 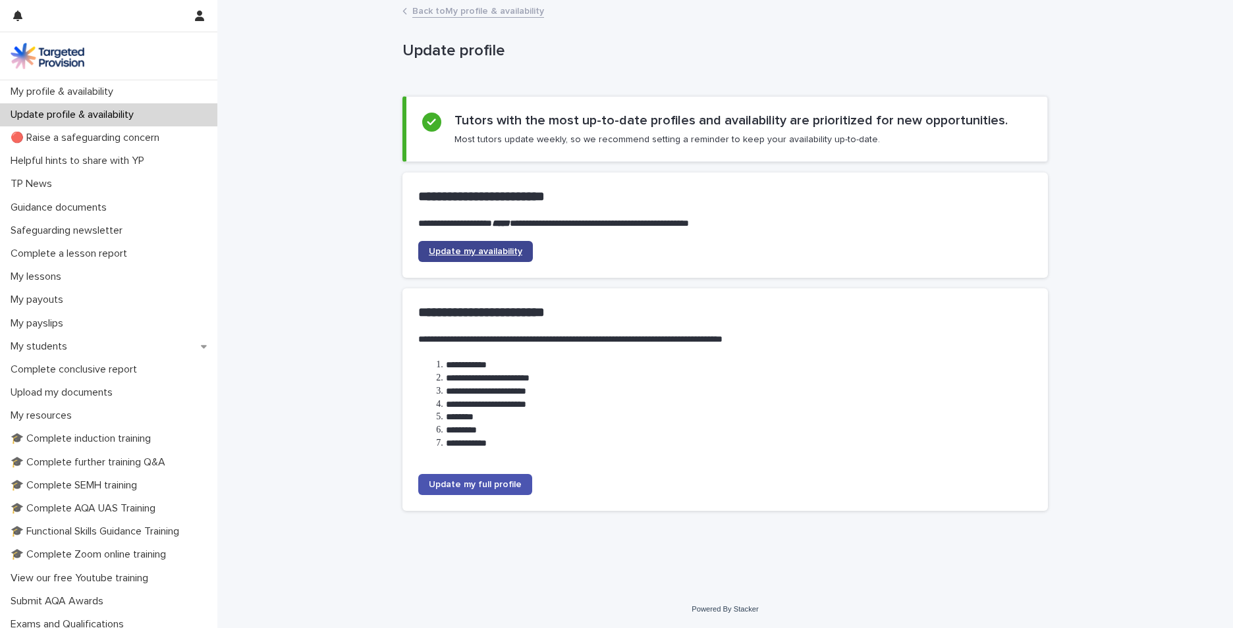 I want to click on span: Update my full profile, so click(x=475, y=485).